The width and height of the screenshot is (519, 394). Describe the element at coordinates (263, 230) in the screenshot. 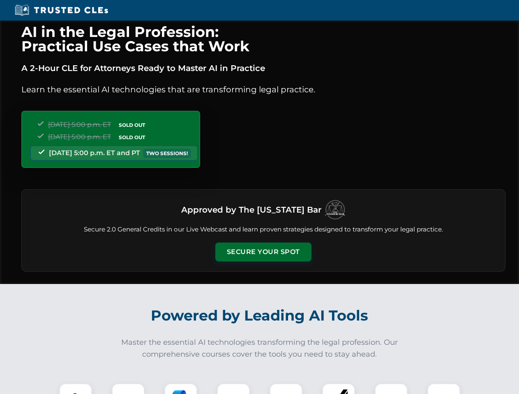

I see `p: Secure 2.0 General Credits in our Live Webcast and learn proven strategies designed to transform ...` at that location.